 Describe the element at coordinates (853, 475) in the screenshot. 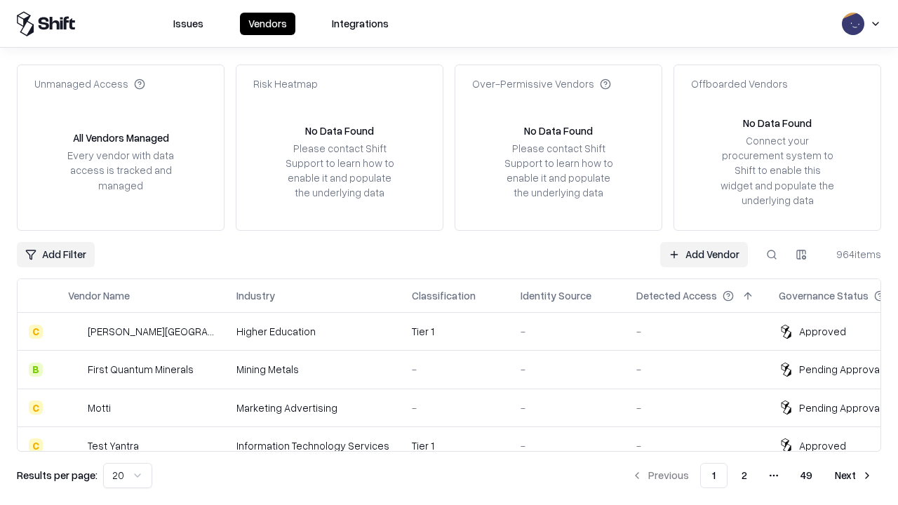

I see `button: Next` at that location.